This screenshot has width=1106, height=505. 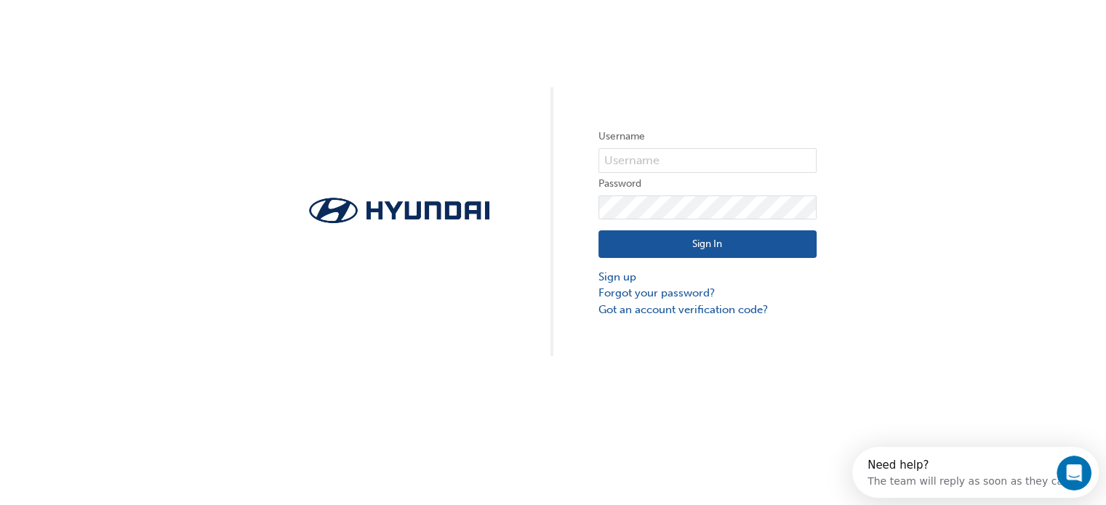 I want to click on a: Sign up, so click(x=708, y=277).